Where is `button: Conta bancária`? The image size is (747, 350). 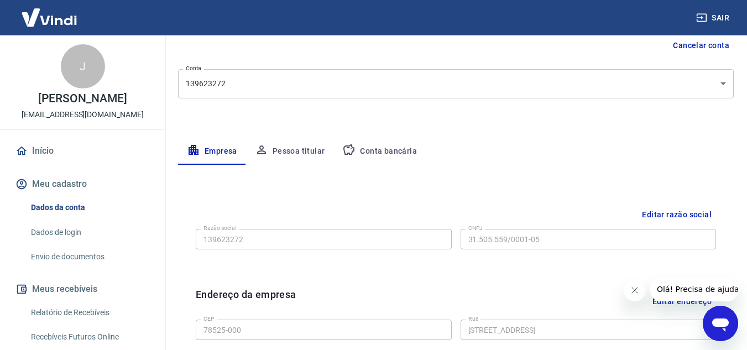 button: Conta bancária is located at coordinates (379, 152).